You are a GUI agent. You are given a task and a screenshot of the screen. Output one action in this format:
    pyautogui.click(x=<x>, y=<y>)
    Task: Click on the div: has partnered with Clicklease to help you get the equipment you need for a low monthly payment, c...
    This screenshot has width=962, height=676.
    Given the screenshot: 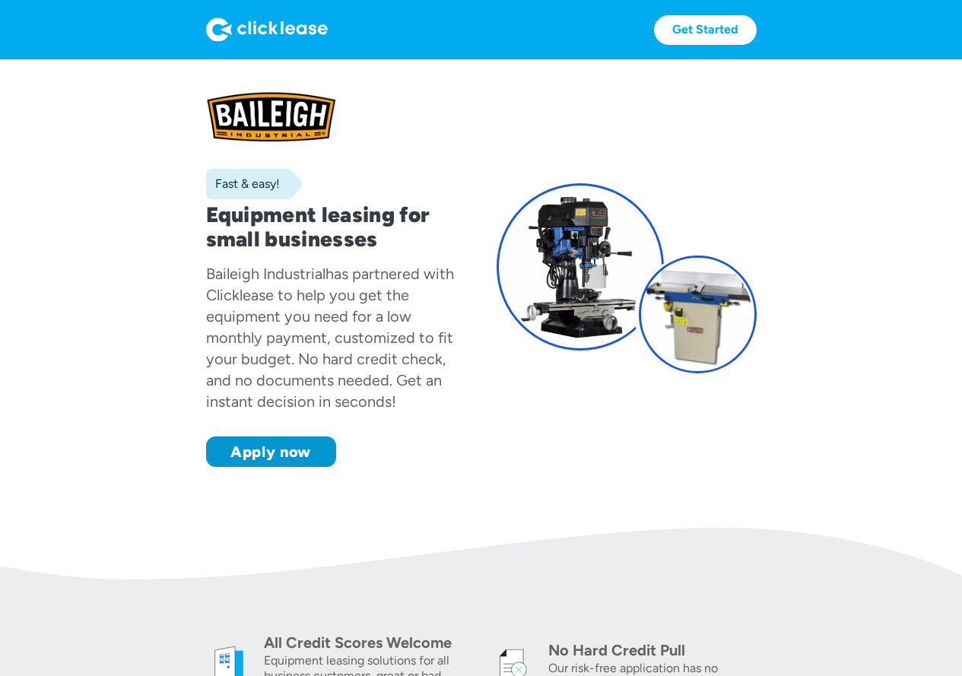 What is the action you would take?
    pyautogui.click(x=330, y=338)
    